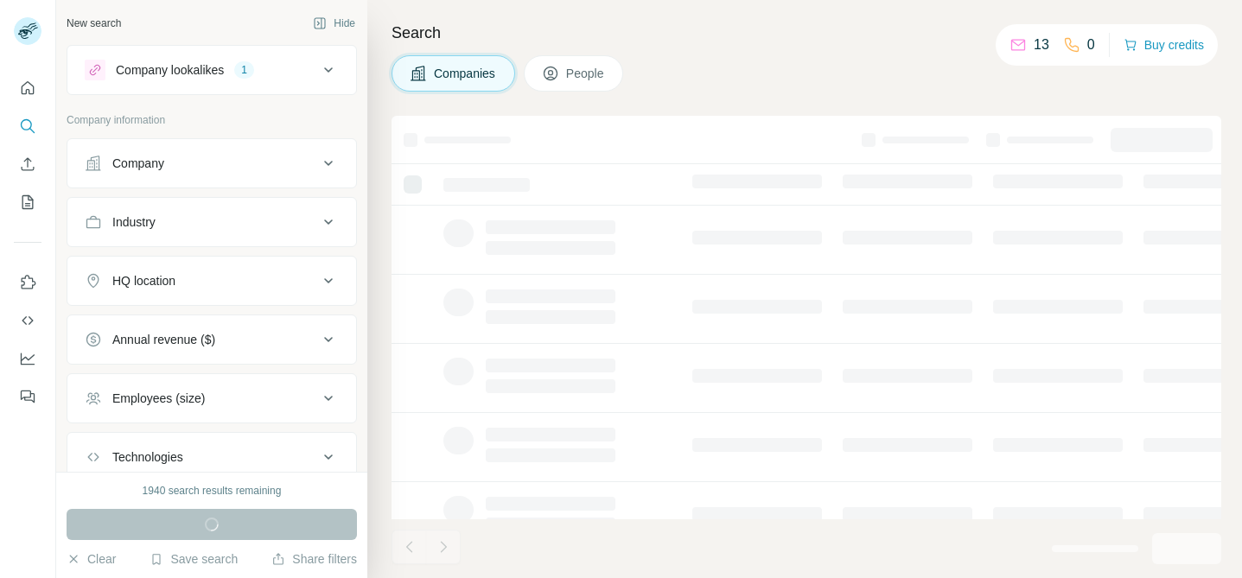 This screenshot has height=578, width=1242. I want to click on button: Technologies, so click(212, 457).